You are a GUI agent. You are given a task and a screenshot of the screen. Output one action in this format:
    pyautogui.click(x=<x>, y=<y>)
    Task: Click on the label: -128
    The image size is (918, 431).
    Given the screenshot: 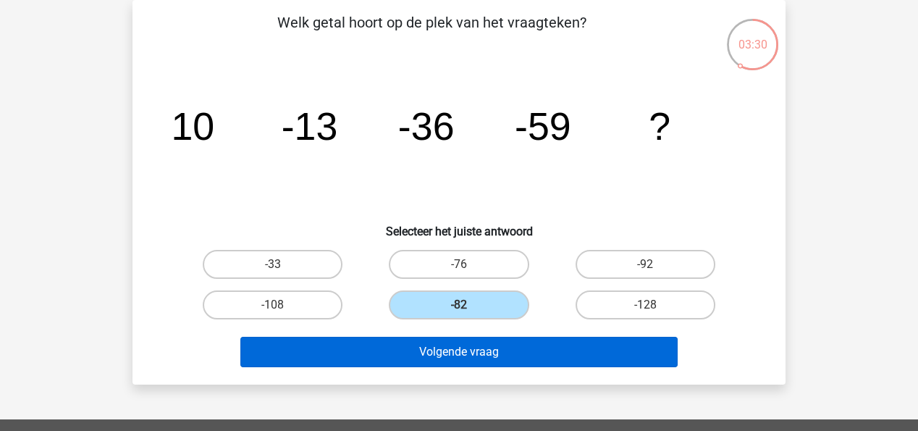 What is the action you would take?
    pyautogui.click(x=645, y=305)
    